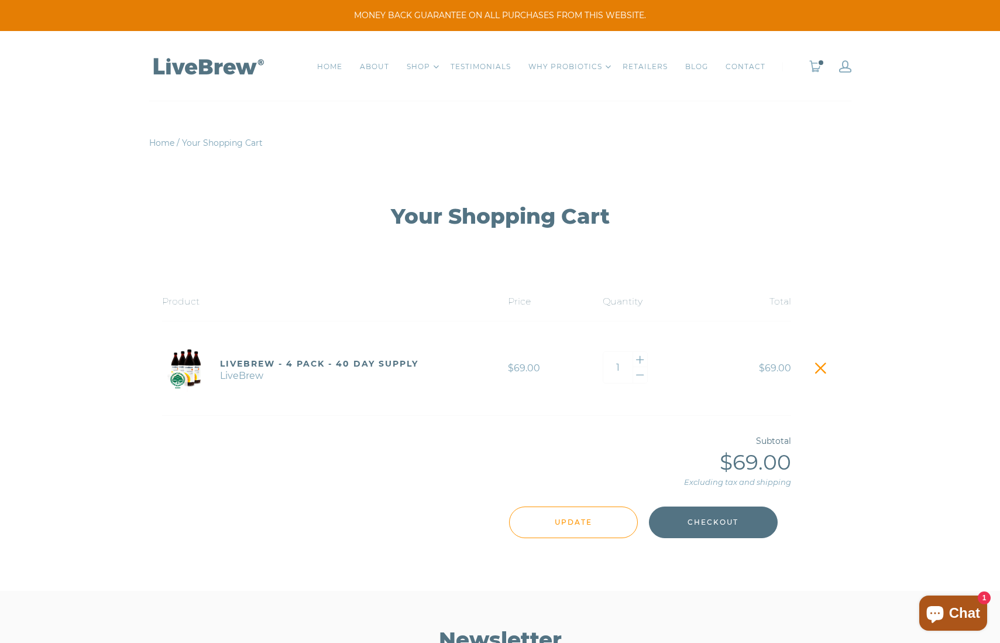 This screenshot has height=643, width=1000. What do you see at coordinates (319, 374) in the screenshot?
I see `span: LiveBrew` at bounding box center [319, 374].